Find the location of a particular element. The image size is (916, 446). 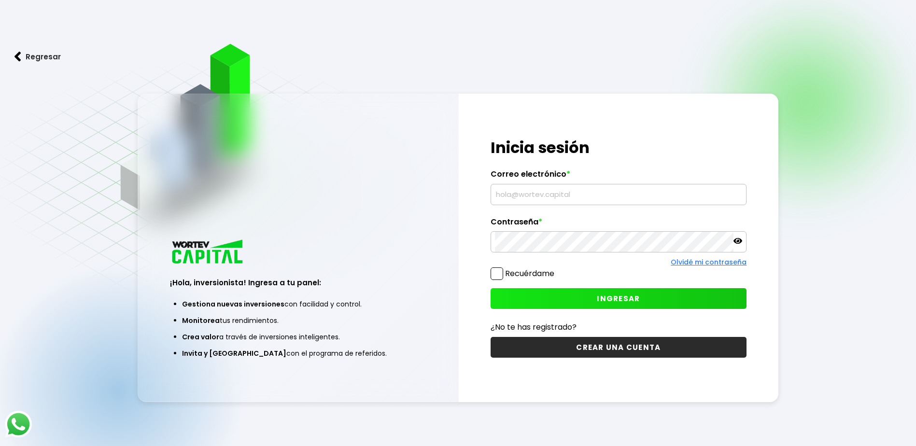

span: Crea valor is located at coordinates (200, 337).